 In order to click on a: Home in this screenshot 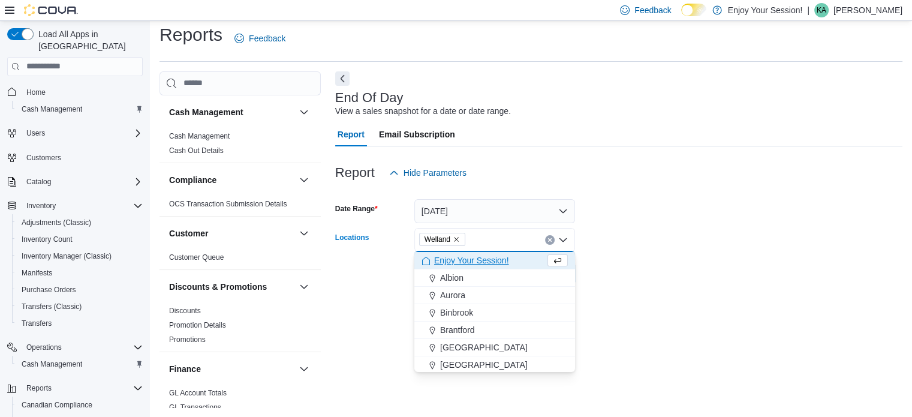, I will do `click(36, 92)`.